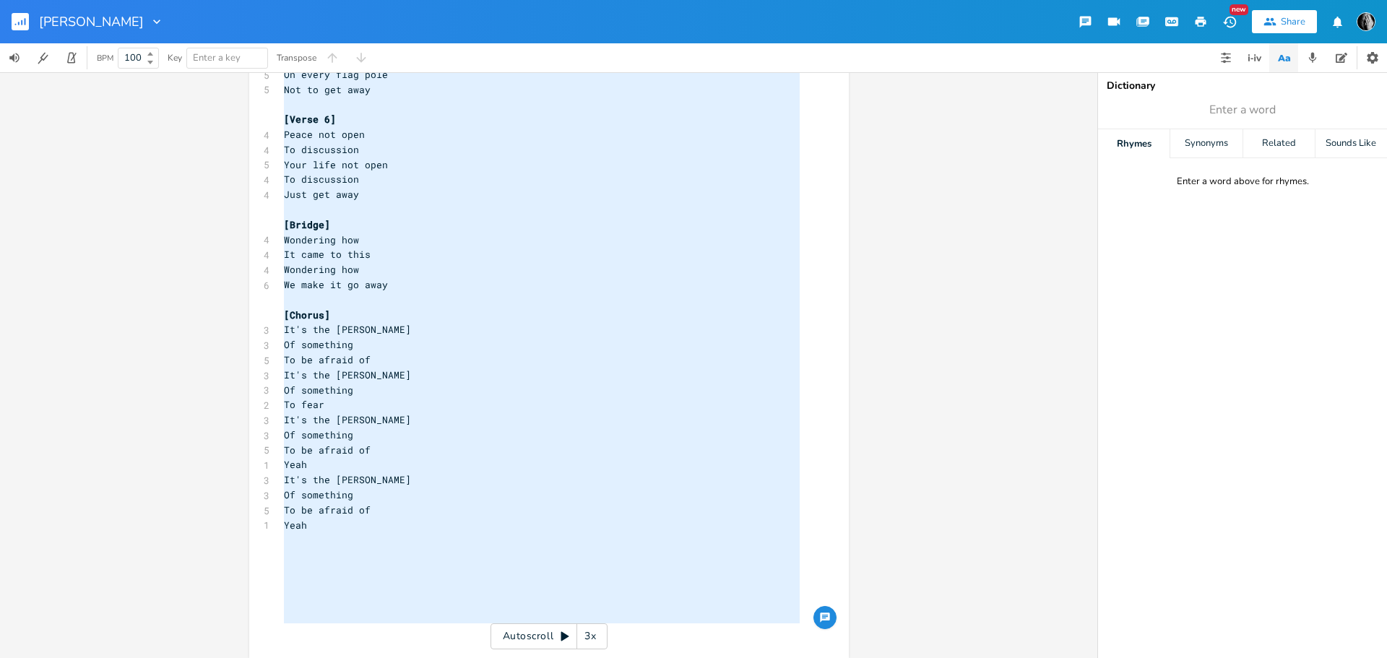 The height and width of the screenshot is (658, 1387). What do you see at coordinates (1351, 144) in the screenshot?
I see `div: Sounds Like` at bounding box center [1351, 144].